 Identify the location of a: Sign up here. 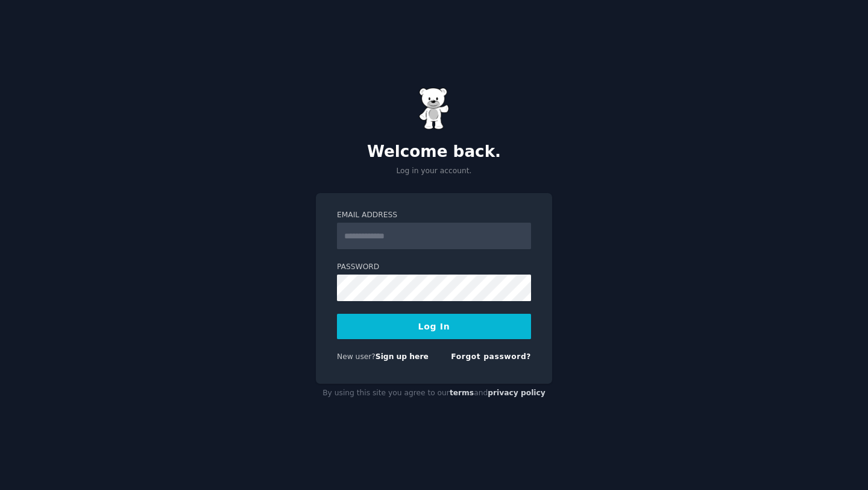
(402, 356).